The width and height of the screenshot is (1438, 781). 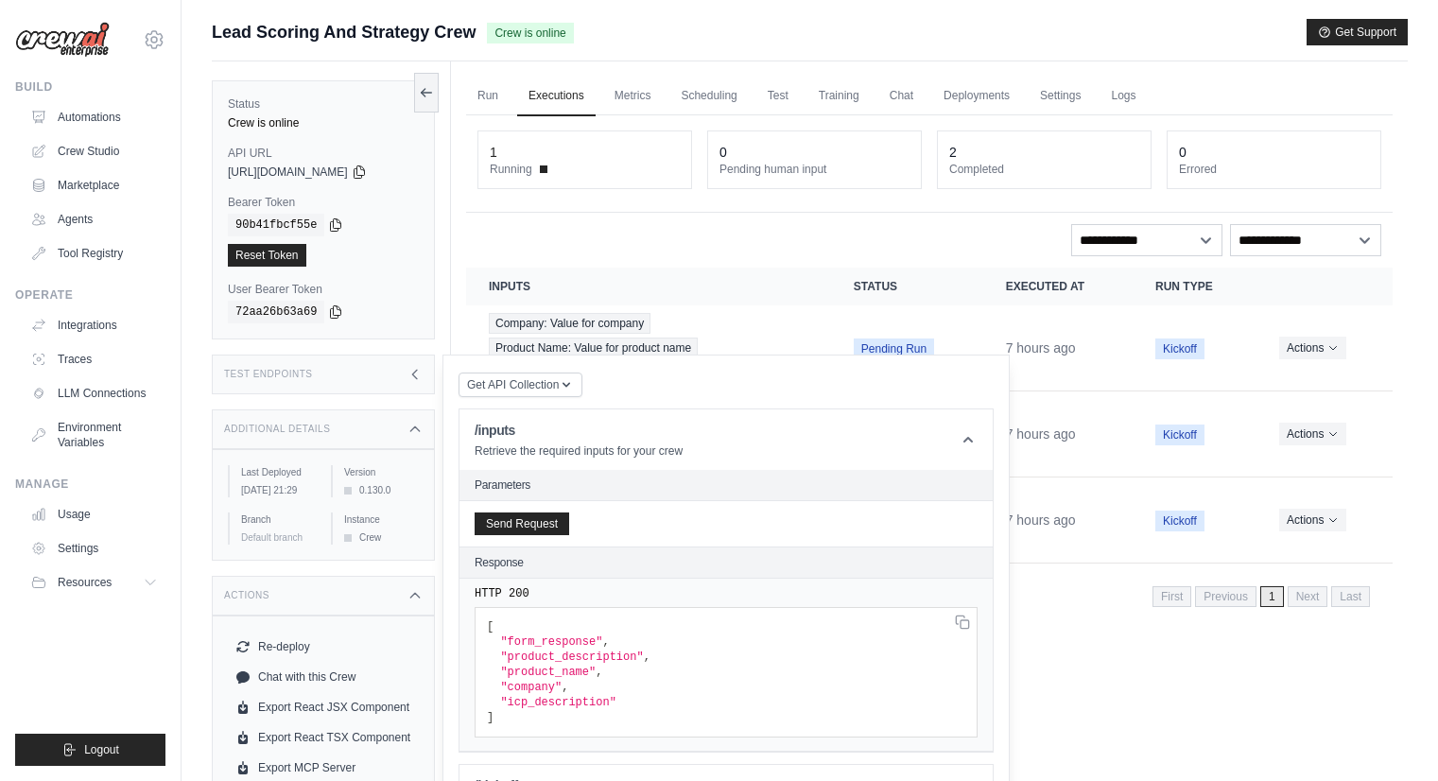 I want to click on dt: Completed, so click(x=1044, y=169).